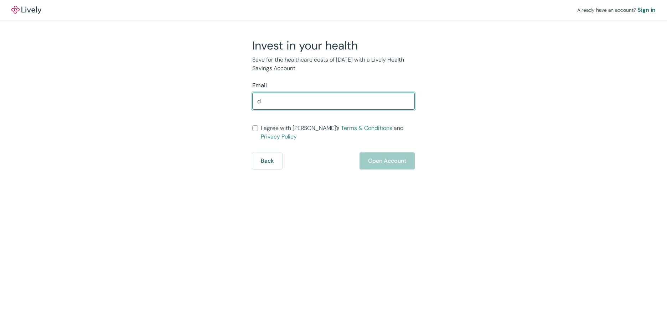  Describe the element at coordinates (267, 161) in the screenshot. I see `button: Back` at that location.